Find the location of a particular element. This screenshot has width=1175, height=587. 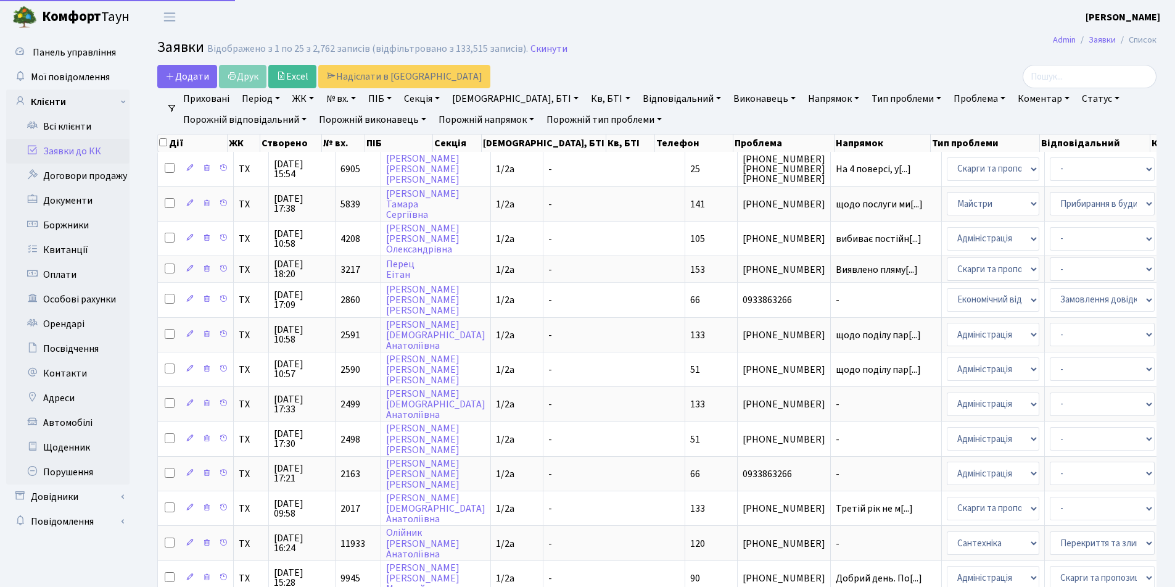

span: 105 is located at coordinates (698, 239).